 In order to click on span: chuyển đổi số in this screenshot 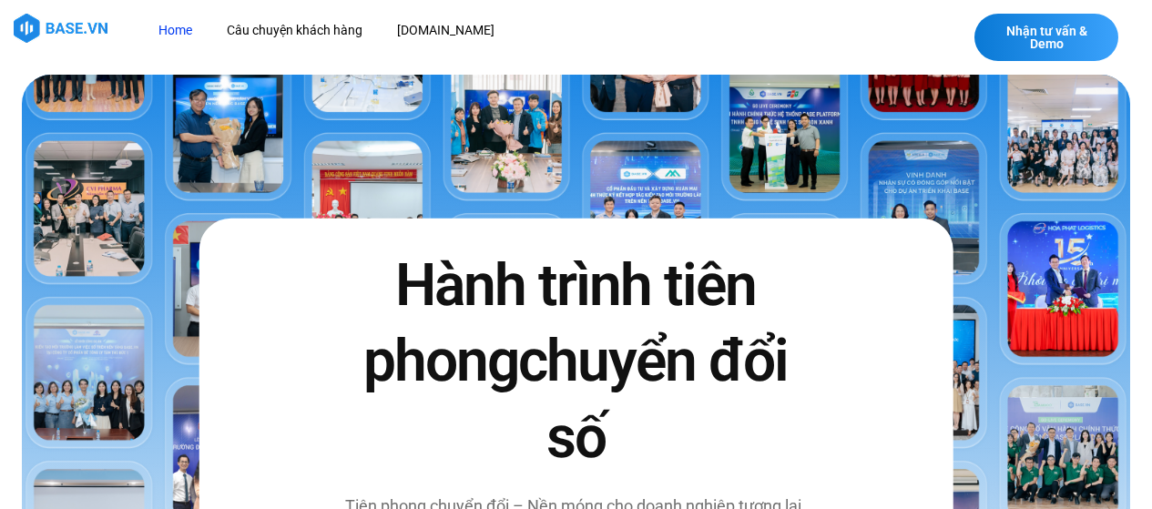, I will do `click(653, 399)`.